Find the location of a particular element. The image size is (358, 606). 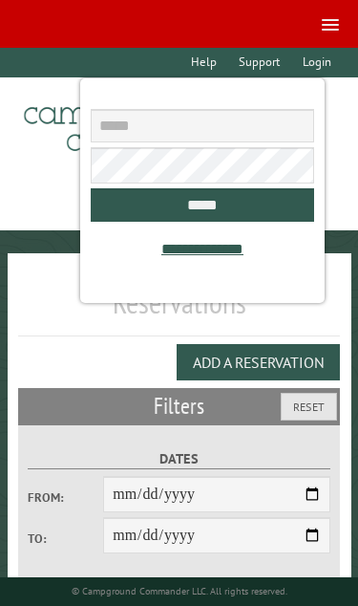

a: Help is located at coordinates (205, 62).